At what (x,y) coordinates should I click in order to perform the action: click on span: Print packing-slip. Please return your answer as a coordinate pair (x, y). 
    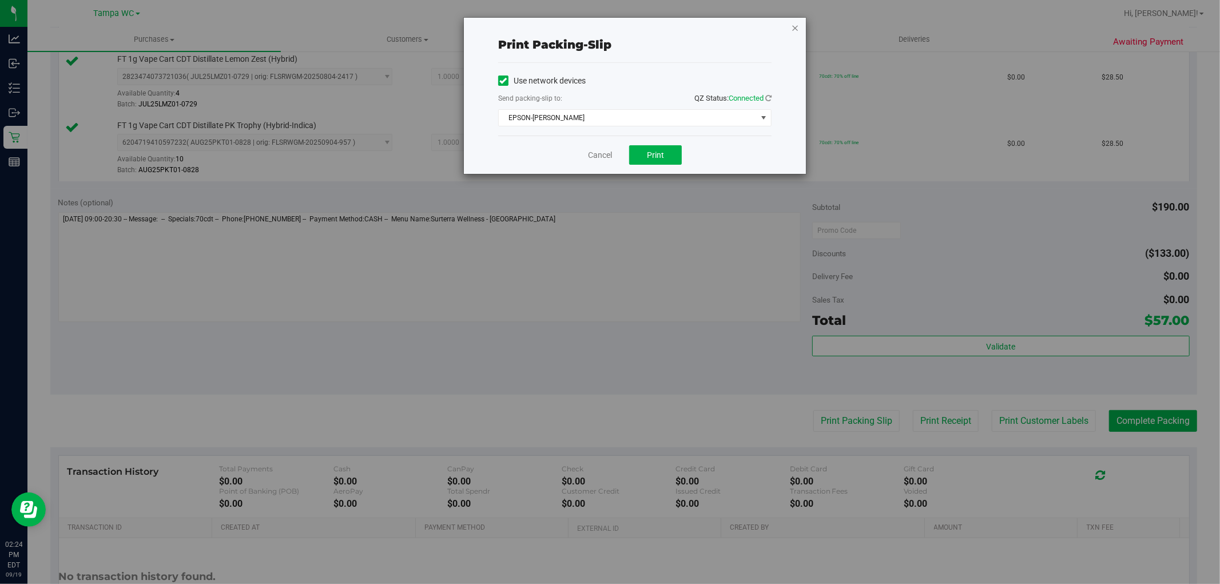
    Looking at the image, I should click on (555, 45).